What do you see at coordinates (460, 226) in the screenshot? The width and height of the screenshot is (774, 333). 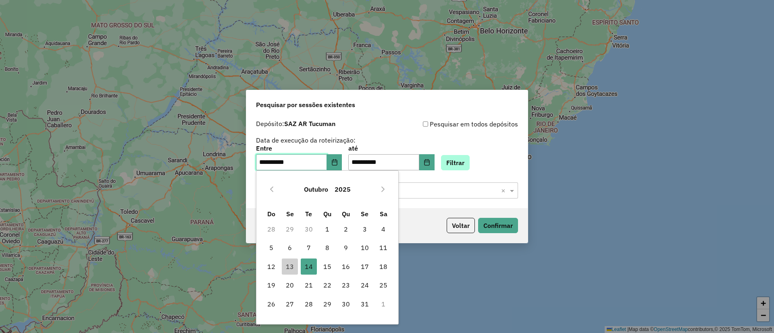 I see `button: Voltar` at bounding box center [460, 226].